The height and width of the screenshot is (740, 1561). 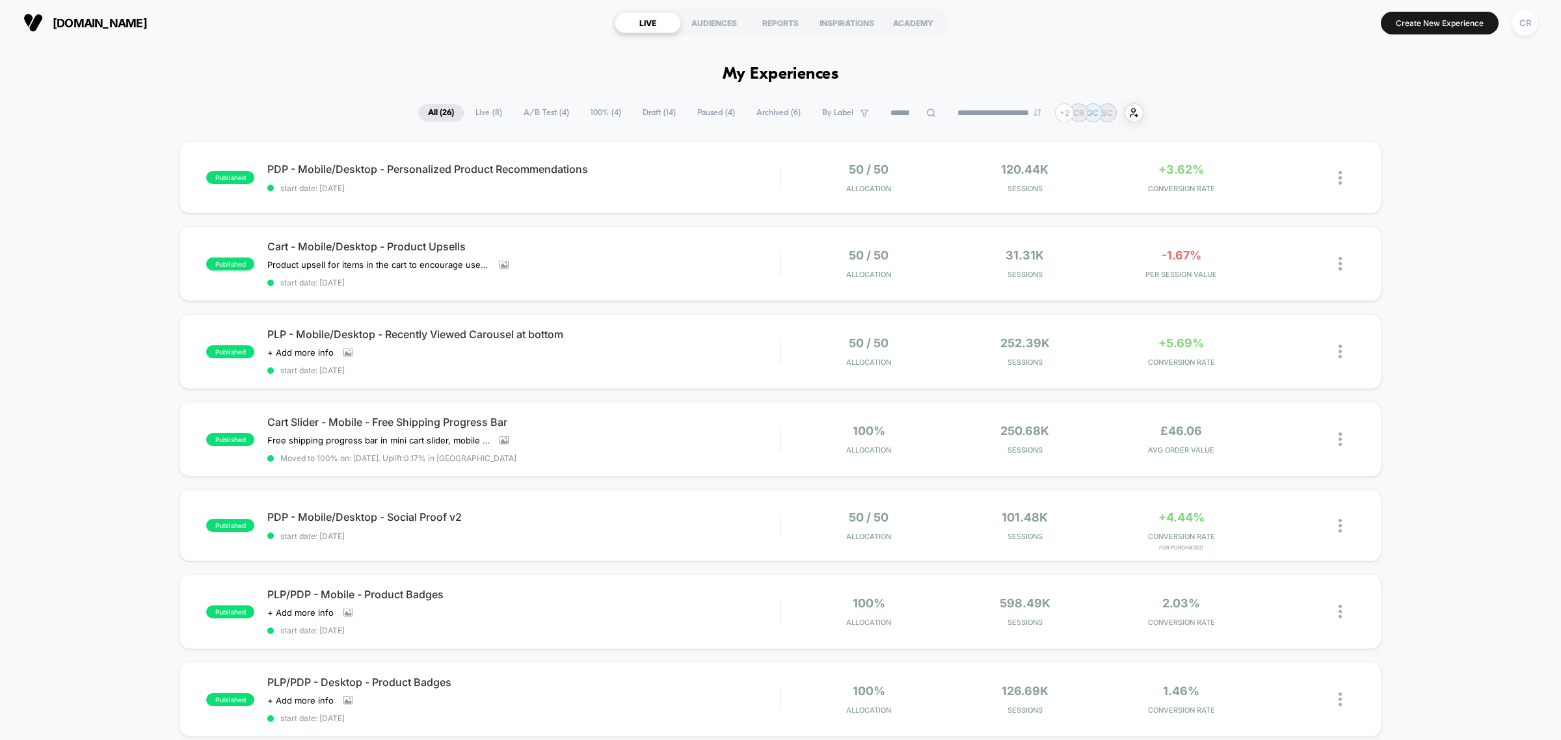 I want to click on div: CR, so click(x=1525, y=23).